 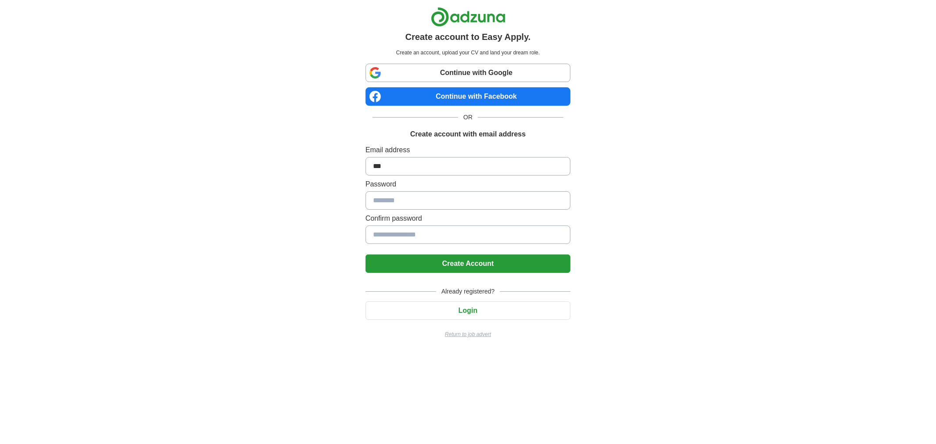 What do you see at coordinates (468, 73) in the screenshot?
I see `a: Continue with Google` at bounding box center [468, 73].